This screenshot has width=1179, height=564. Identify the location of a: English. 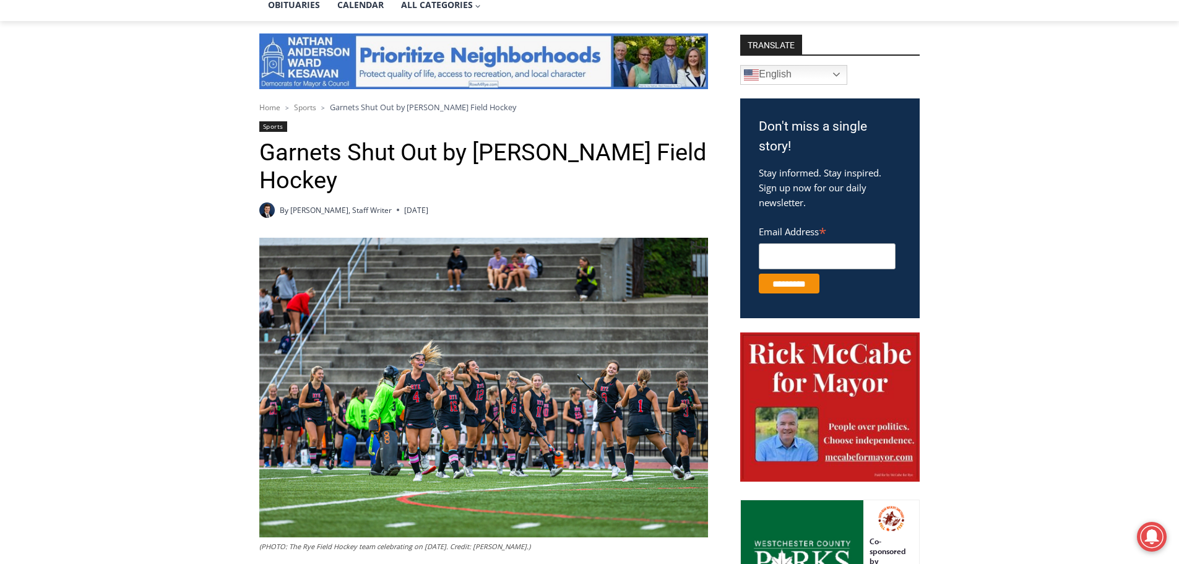
(793, 75).